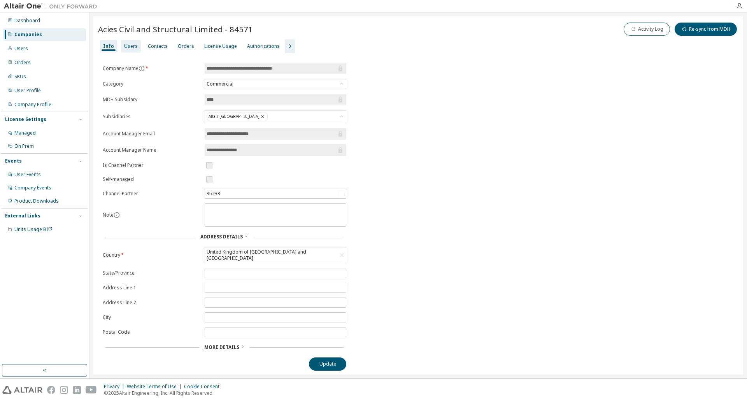 The image size is (747, 401). What do you see at coordinates (13, 161) in the screenshot?
I see `div: Events` at bounding box center [13, 161].